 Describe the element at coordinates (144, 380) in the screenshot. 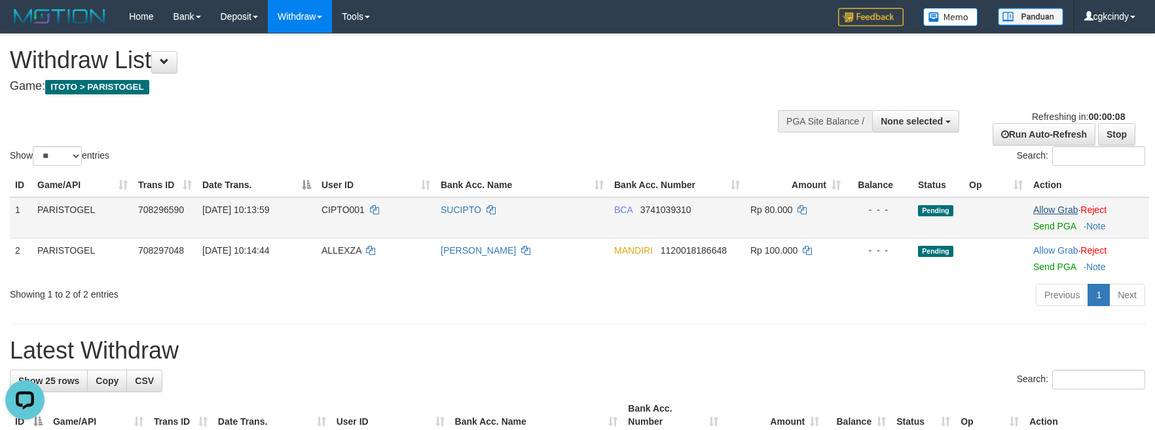

I see `span: CSV` at that location.